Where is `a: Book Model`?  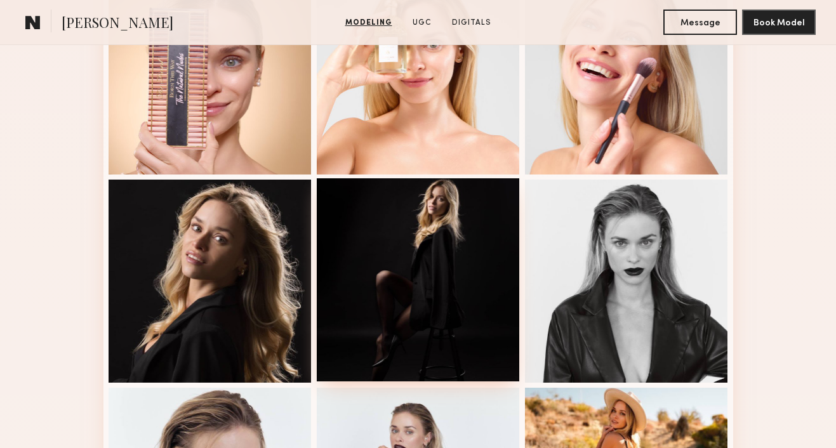
a: Book Model is located at coordinates (779, 22).